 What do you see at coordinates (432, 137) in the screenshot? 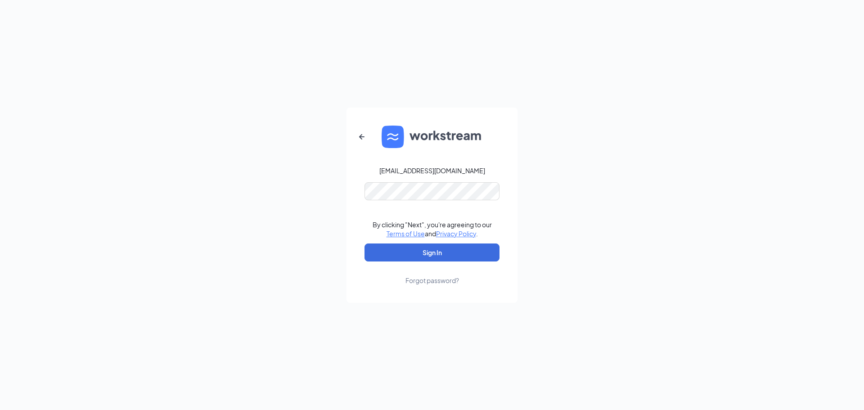
I see `img: WS logo and Workstream text` at bounding box center [432, 137].